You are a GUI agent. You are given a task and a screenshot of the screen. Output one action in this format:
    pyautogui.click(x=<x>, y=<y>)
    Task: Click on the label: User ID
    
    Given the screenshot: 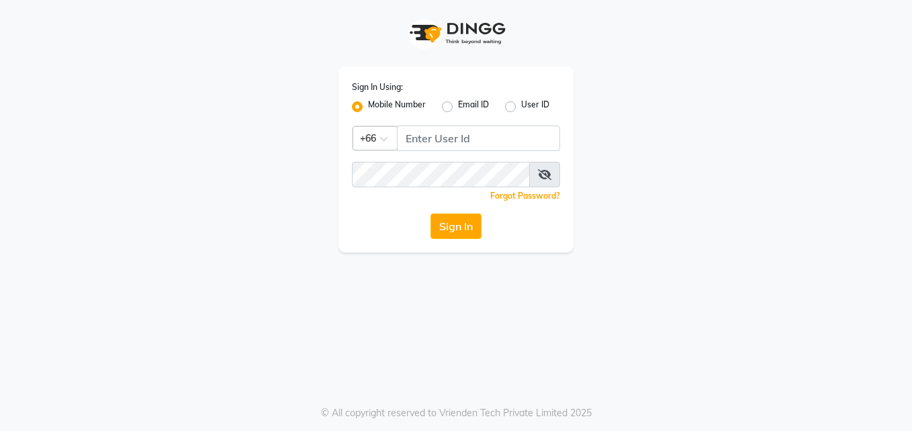 What is the action you would take?
    pyautogui.click(x=535, y=107)
    